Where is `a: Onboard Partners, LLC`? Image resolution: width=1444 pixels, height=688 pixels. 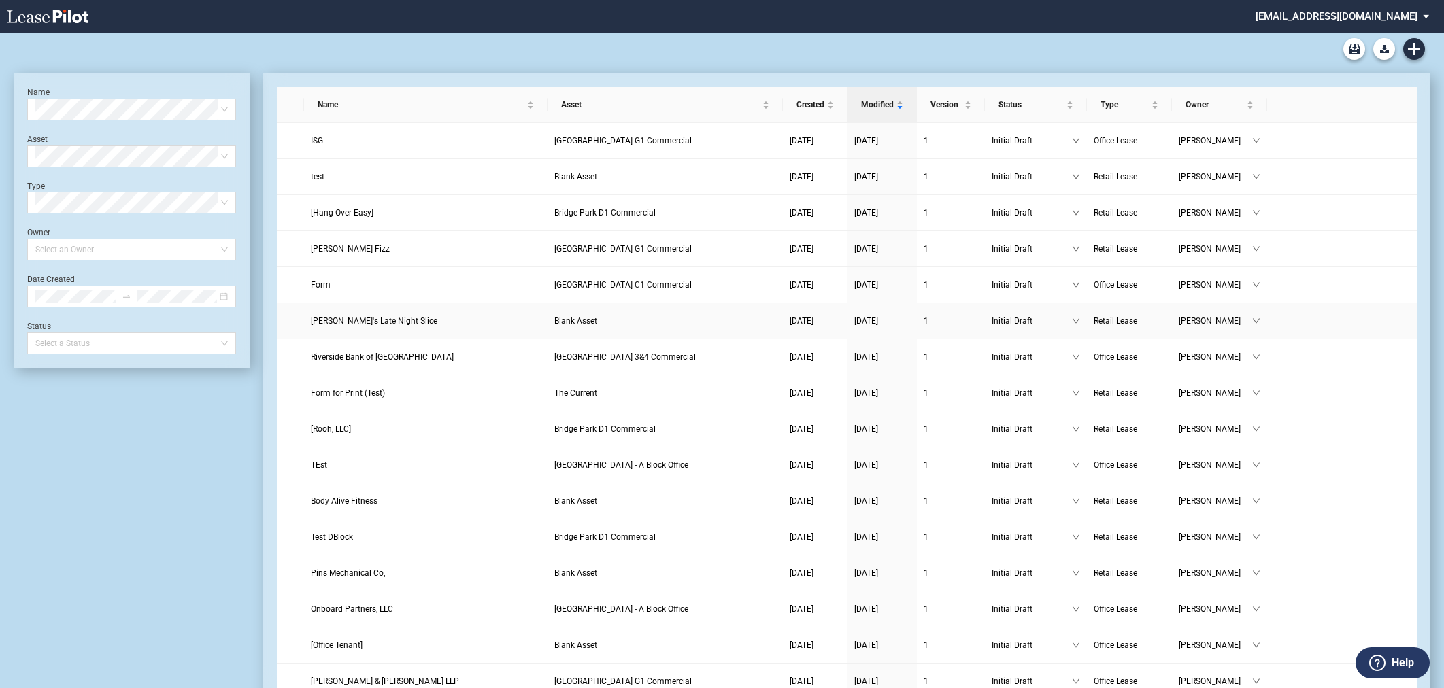 a: Onboard Partners, LLC is located at coordinates (426, 609).